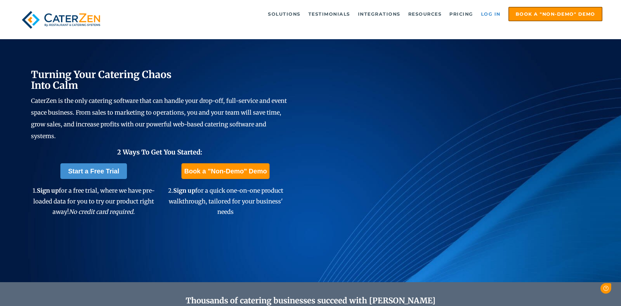 Image resolution: width=621 pixels, height=306 pixels. What do you see at coordinates (425, 14) in the screenshot?
I see `a: Resources` at bounding box center [425, 14].